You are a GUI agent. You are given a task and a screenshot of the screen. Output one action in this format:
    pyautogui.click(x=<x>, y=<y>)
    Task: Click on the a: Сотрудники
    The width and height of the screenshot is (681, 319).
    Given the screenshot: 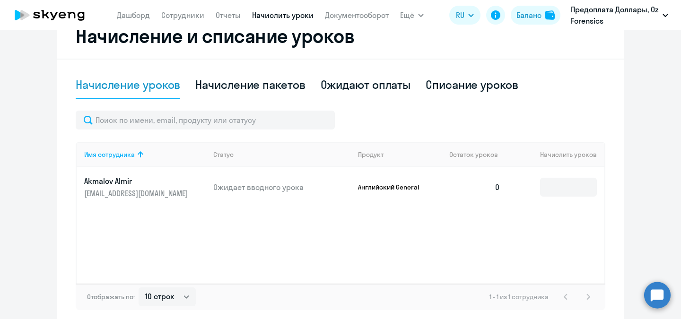 What is the action you would take?
    pyautogui.click(x=183, y=15)
    